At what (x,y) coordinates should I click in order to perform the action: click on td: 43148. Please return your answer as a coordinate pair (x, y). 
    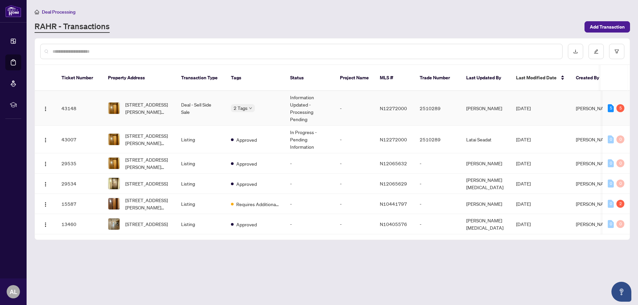
    Looking at the image, I should click on (79, 108).